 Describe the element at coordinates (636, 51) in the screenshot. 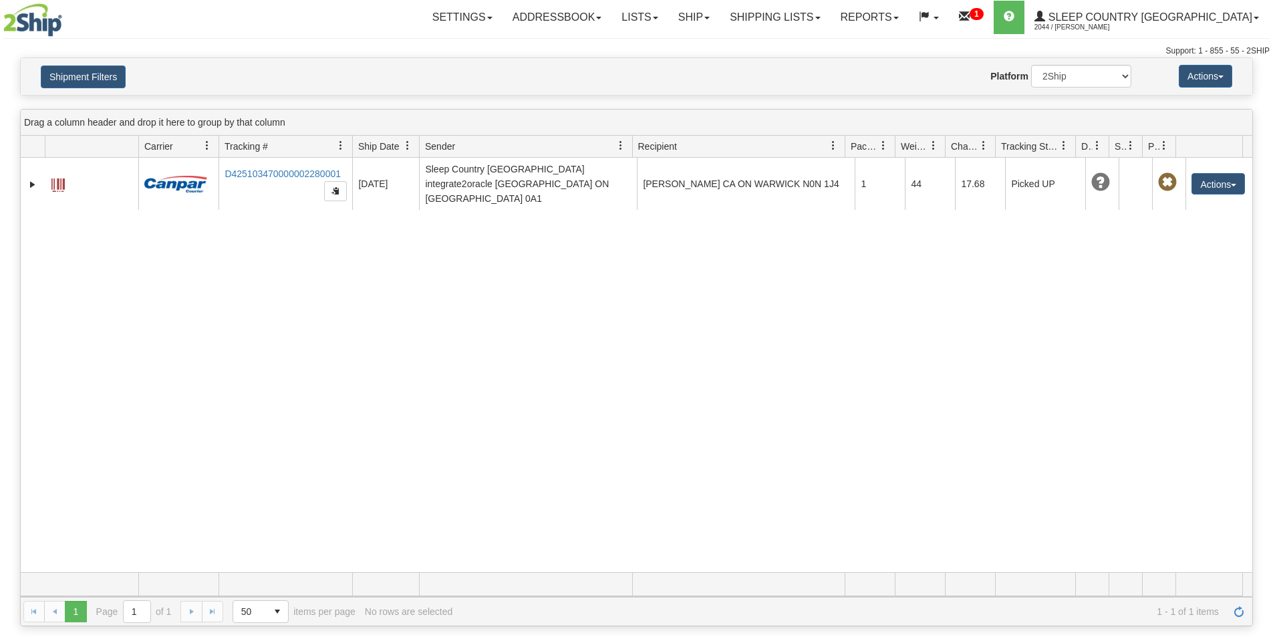

I see `div: Support: 1 - 855 - 55 - 2SHIP` at that location.